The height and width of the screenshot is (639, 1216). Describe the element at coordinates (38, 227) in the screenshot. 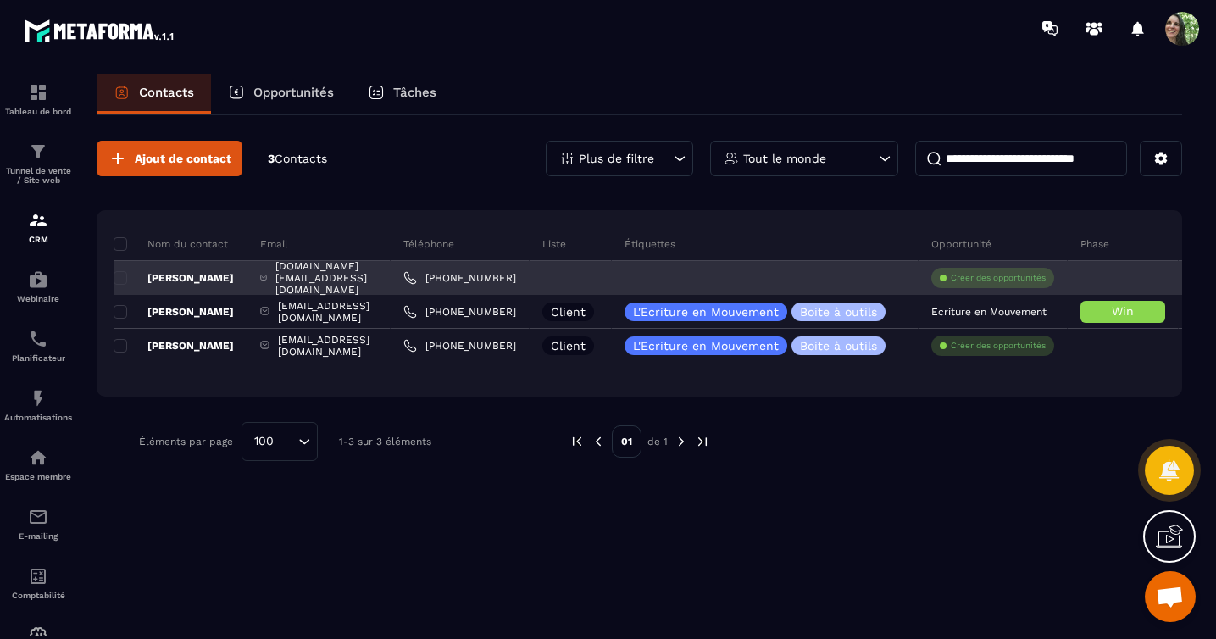

I see `a: formationformationCRM` at that location.